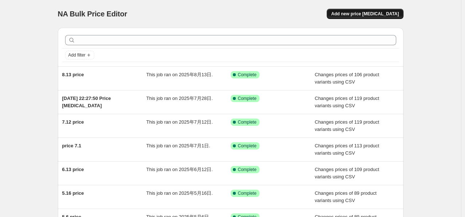 The height and width of the screenshot is (217, 465). Describe the element at coordinates (178, 145) in the screenshot. I see `span: This job ran on 2025年7月1日.` at that location.